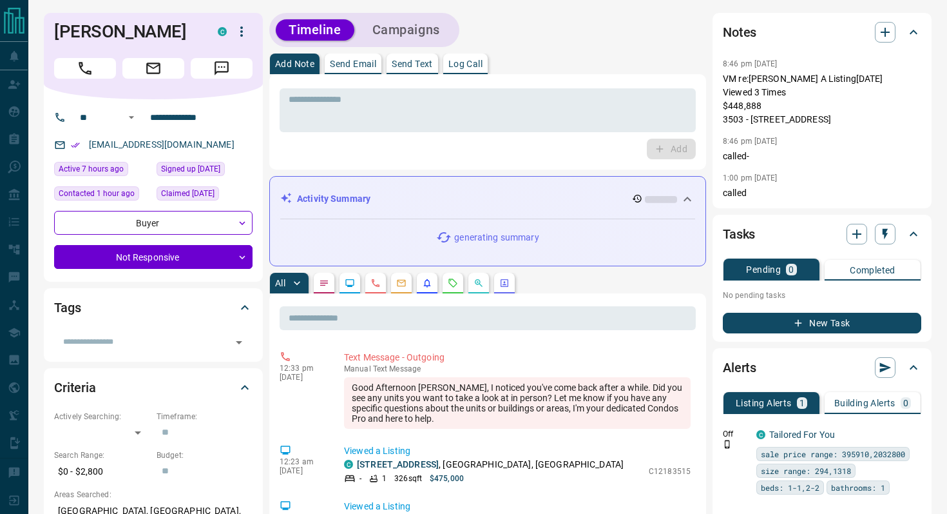  What do you see at coordinates (402, 283) in the screenshot?
I see `svg: Emails` at bounding box center [402, 283].